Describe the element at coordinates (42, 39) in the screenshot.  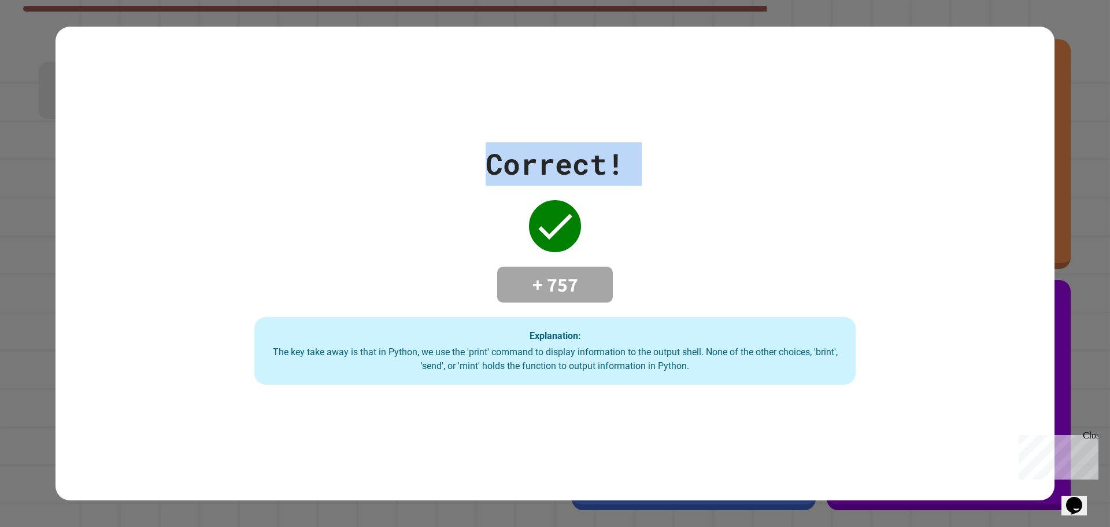
I see `div: Chat with us now!Close` at that location.